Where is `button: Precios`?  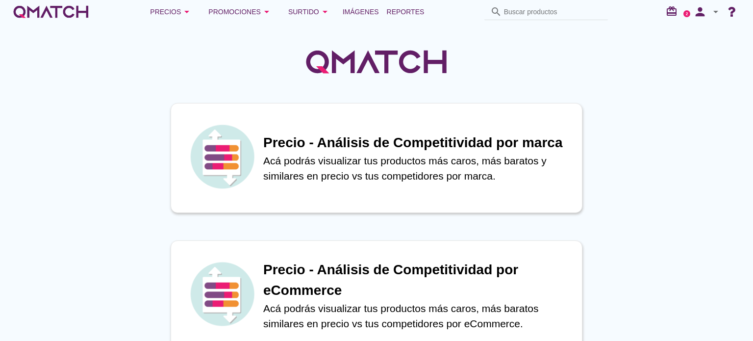 button: Precios is located at coordinates (171, 12).